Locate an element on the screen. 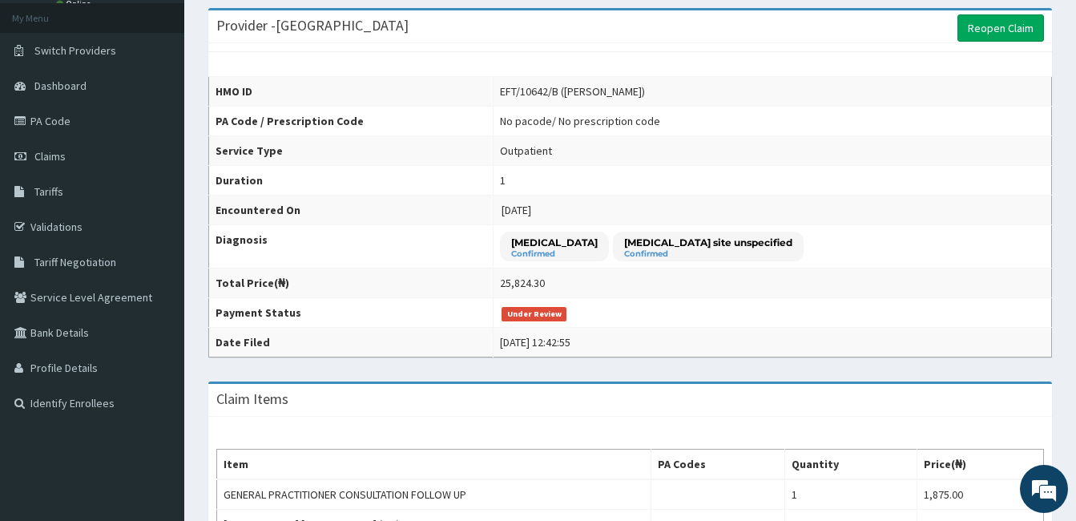  td: 1,875.00 is located at coordinates (980, 494).